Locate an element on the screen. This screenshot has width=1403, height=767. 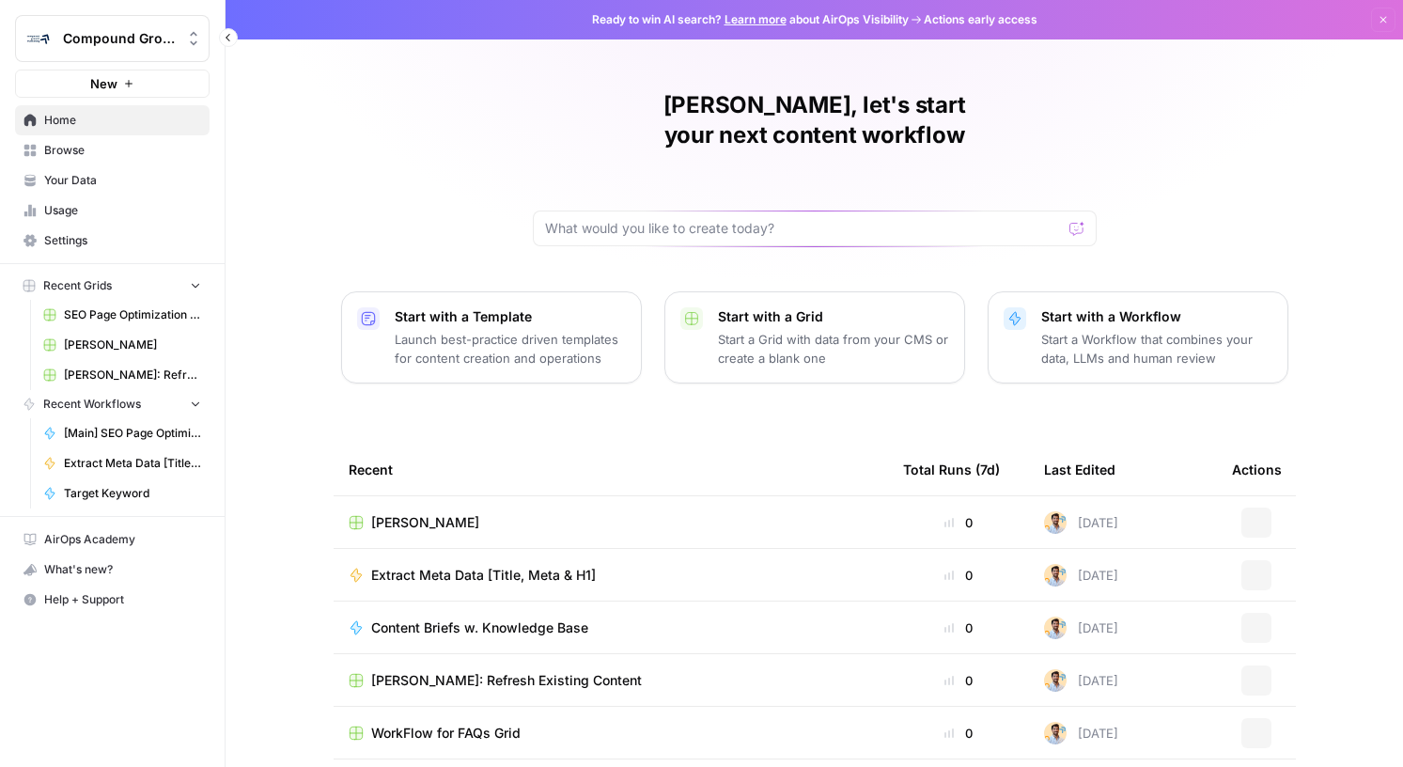
span: WorkFlow for FAQs Grid is located at coordinates (445, 733).